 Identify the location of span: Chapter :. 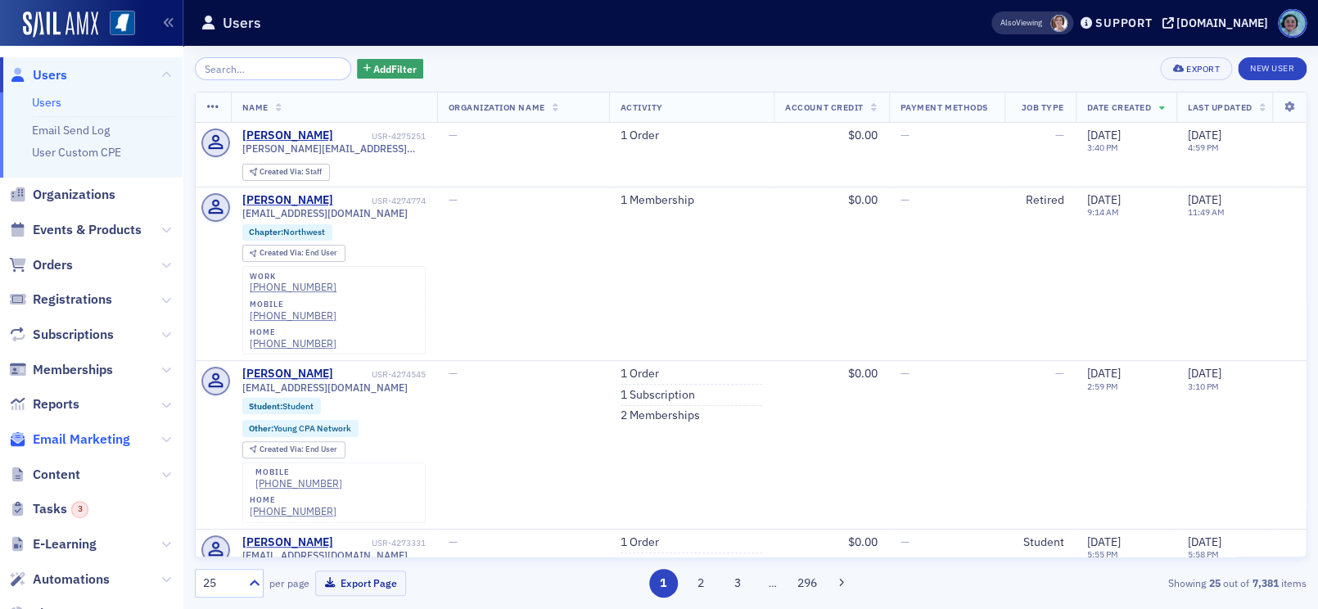
(266, 232).